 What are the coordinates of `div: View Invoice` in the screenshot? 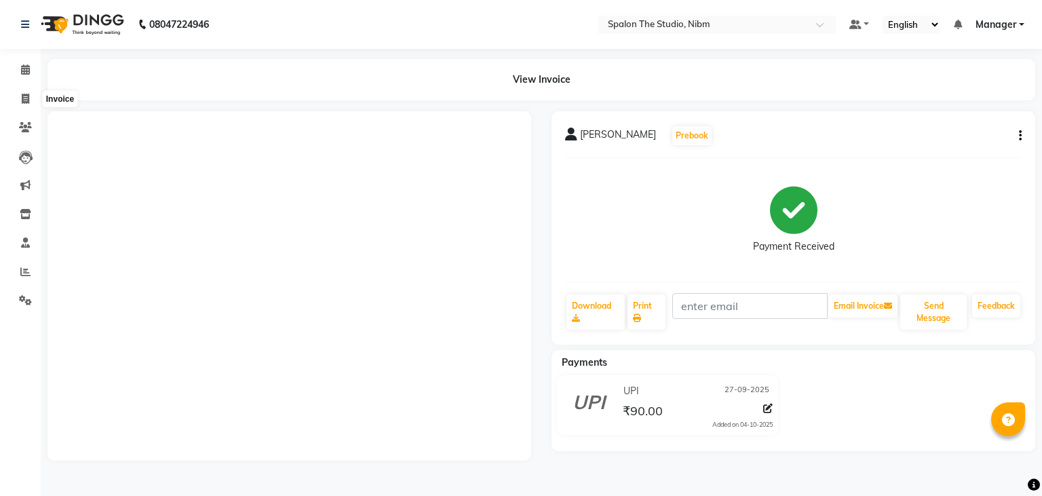 It's located at (541, 79).